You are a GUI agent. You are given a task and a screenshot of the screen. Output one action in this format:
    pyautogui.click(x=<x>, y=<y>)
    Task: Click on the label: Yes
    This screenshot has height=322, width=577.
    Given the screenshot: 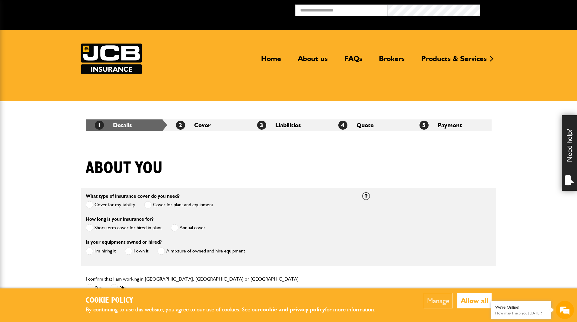 What is the action you would take?
    pyautogui.click(x=94, y=288)
    